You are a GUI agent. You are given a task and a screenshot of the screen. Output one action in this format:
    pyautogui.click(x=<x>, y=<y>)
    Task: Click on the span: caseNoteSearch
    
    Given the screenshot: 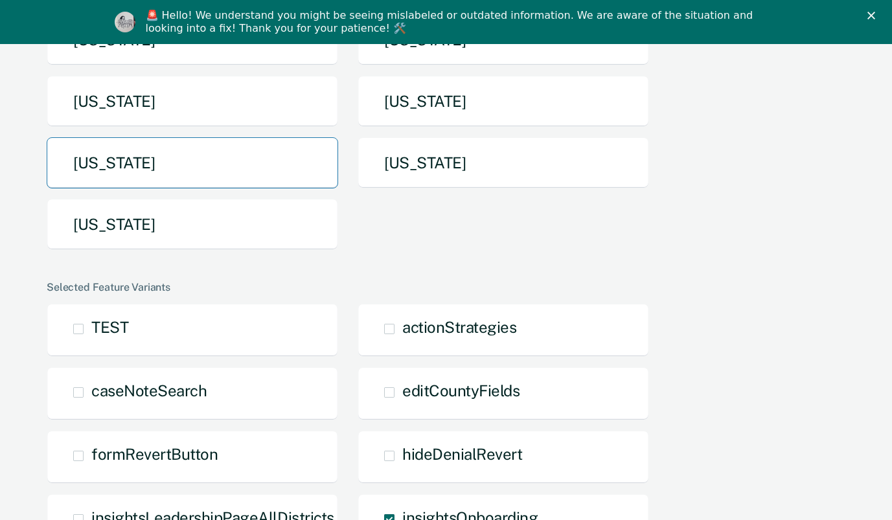 What is the action you would take?
    pyautogui.click(x=149, y=391)
    